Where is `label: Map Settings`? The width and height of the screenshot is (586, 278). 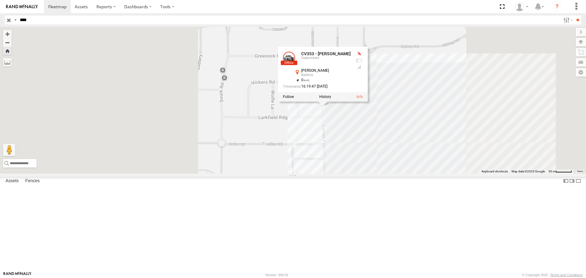
label: Map Settings is located at coordinates (581, 72).